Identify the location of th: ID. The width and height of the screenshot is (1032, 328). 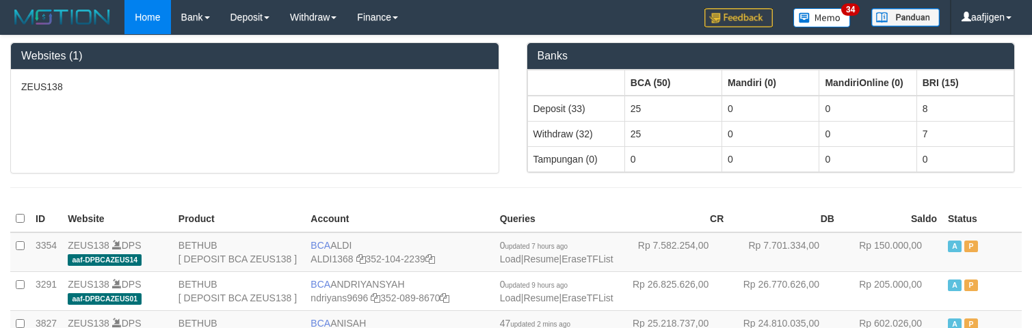
(46, 219).